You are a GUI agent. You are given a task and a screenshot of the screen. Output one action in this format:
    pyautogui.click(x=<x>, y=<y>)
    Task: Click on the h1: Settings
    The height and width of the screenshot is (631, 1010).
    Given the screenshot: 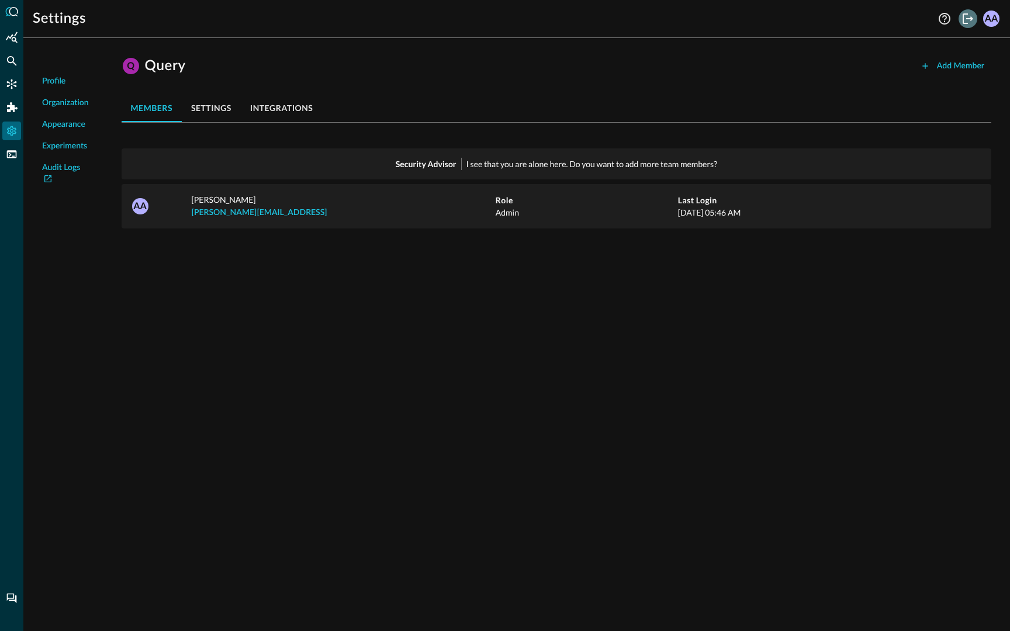 What is the action you would take?
    pyautogui.click(x=59, y=19)
    